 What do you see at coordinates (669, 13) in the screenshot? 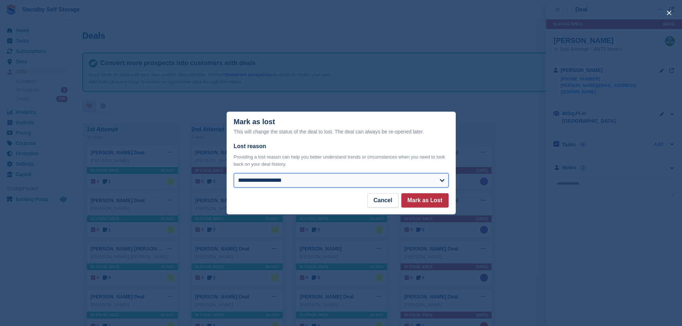
I see `button: close` at bounding box center [669, 13].